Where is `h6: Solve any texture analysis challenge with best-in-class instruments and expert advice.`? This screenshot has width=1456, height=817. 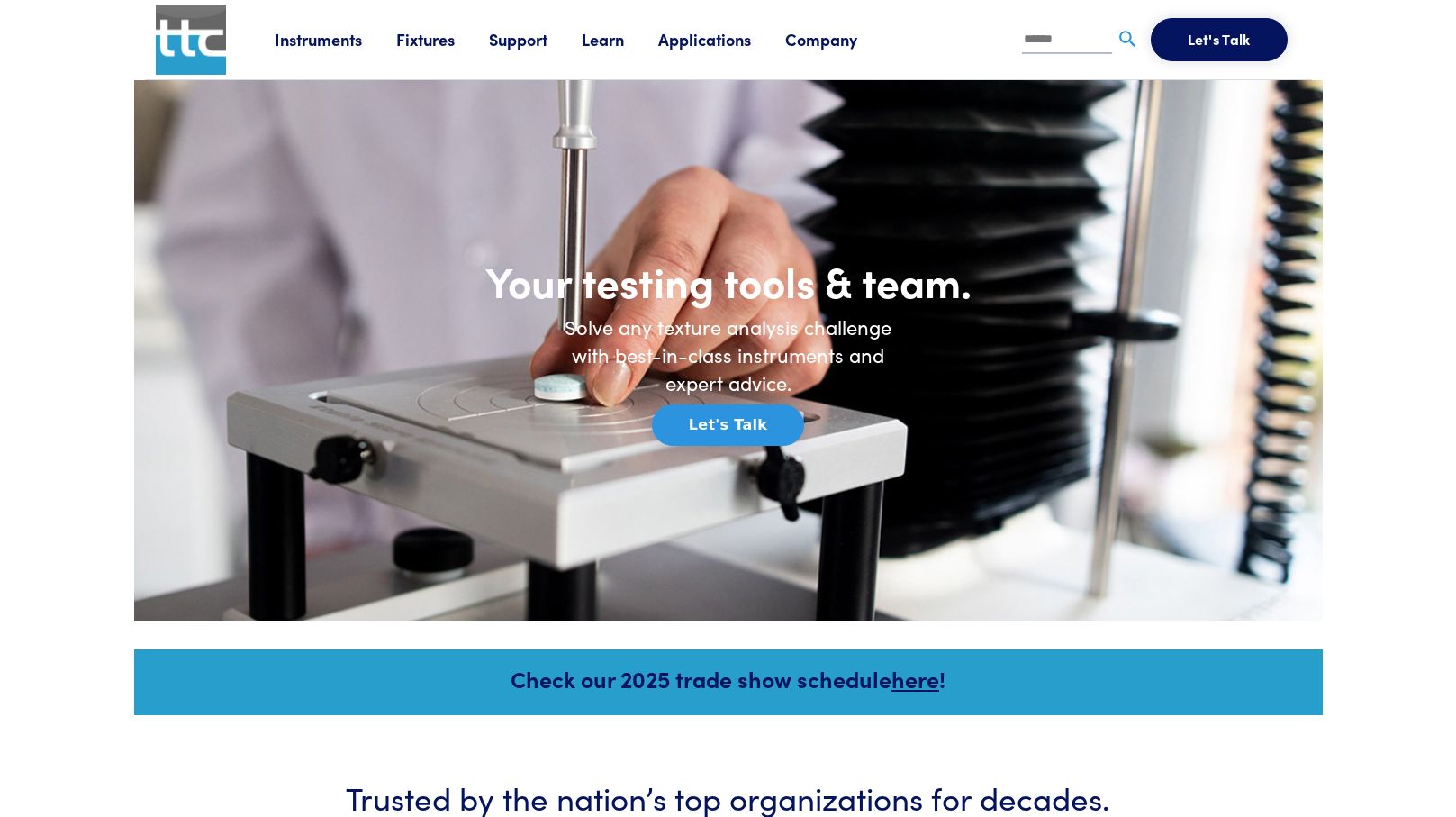 h6: Solve any texture analysis challenge with best-in-class instruments and expert advice. is located at coordinates (729, 354).